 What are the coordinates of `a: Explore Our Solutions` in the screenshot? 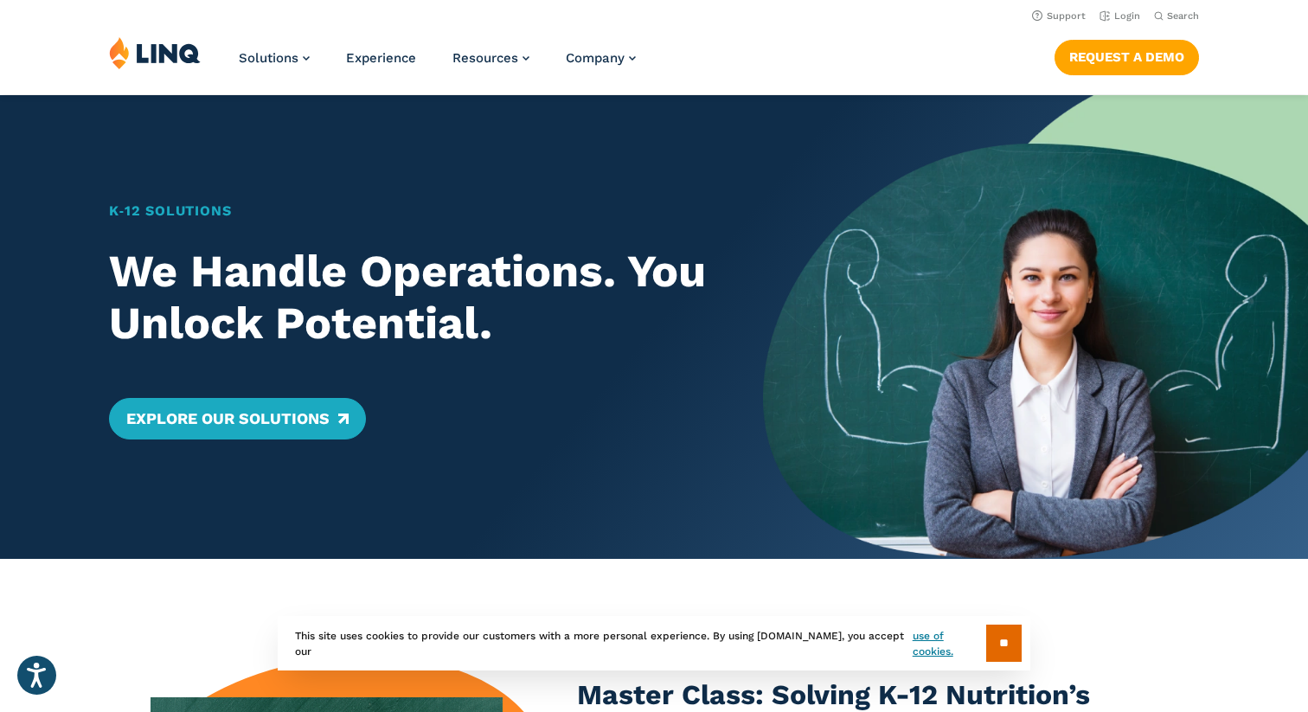 It's located at (237, 419).